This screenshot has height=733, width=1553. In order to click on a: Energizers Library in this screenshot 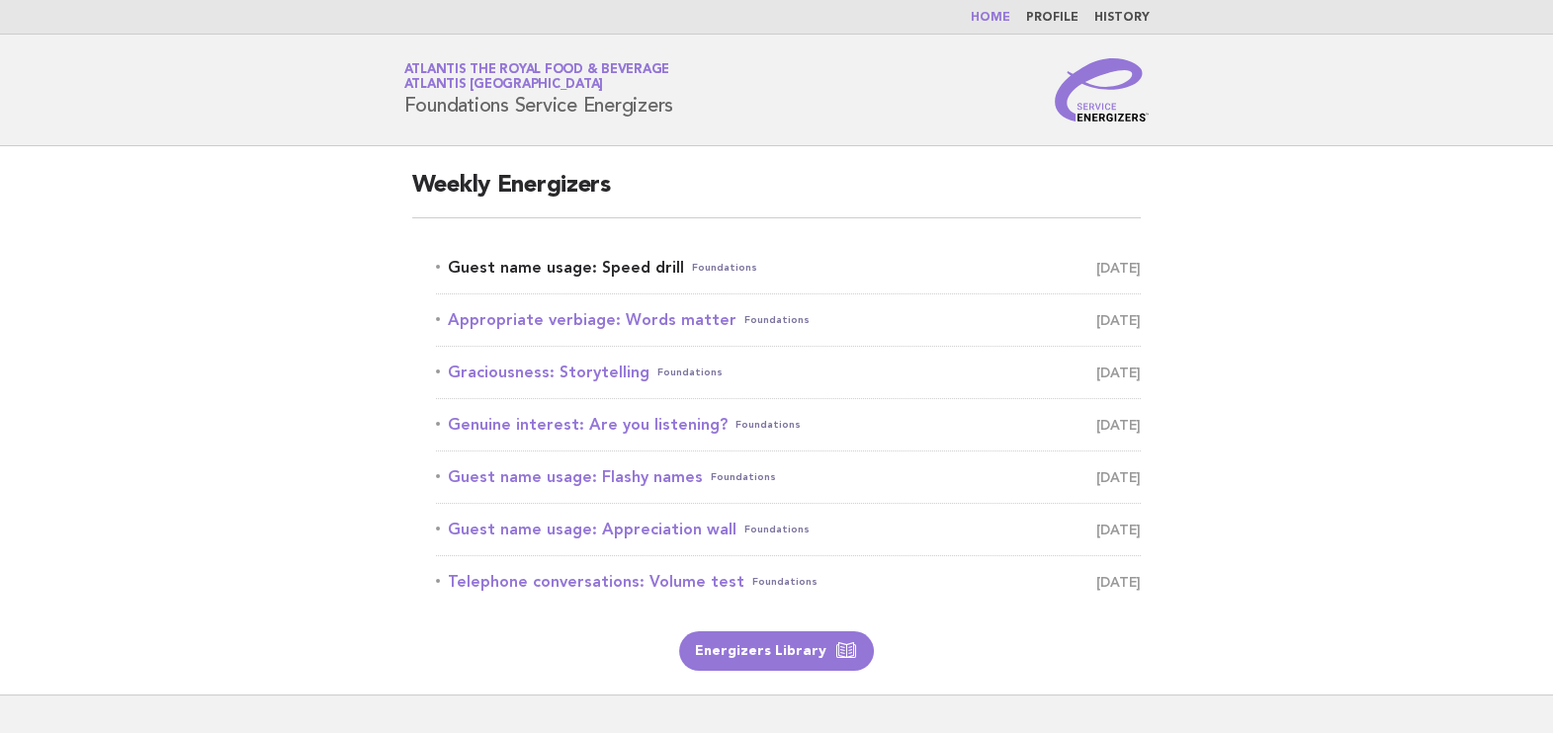, I will do `click(776, 651)`.